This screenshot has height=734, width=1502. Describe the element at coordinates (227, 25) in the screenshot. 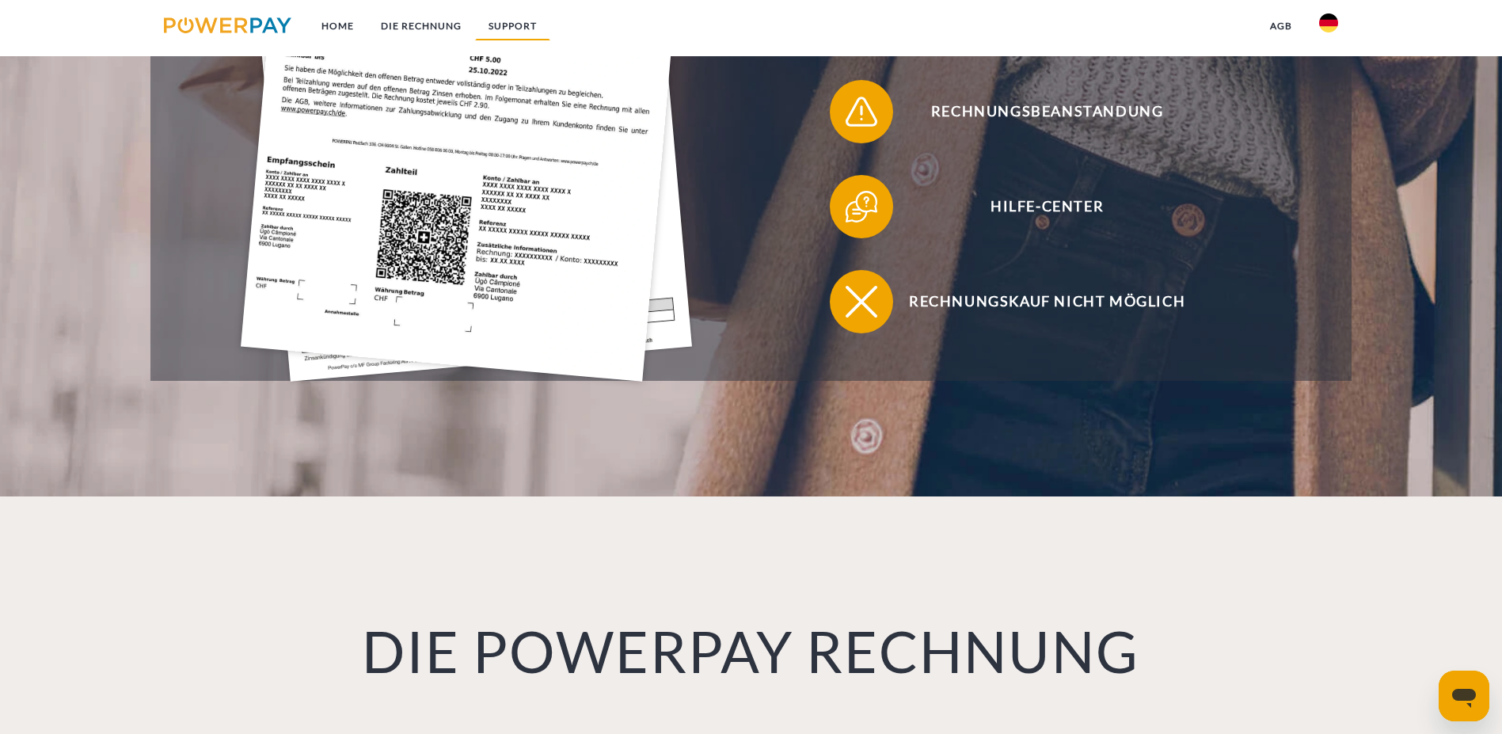

I see `img: logo-powerpay.svg` at that location.